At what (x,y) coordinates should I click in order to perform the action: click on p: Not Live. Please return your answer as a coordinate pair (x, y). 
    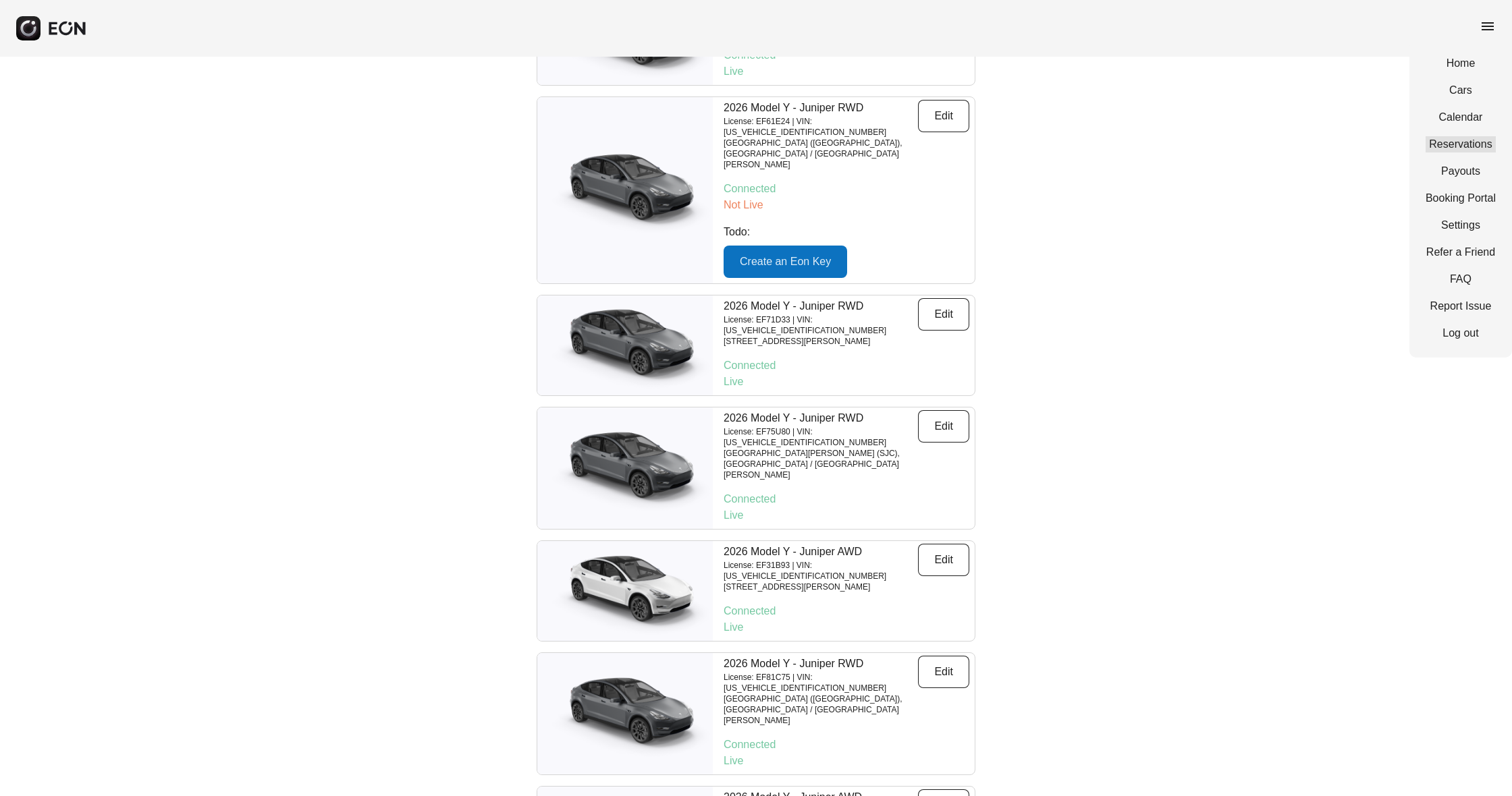
    Looking at the image, I should click on (846, 205).